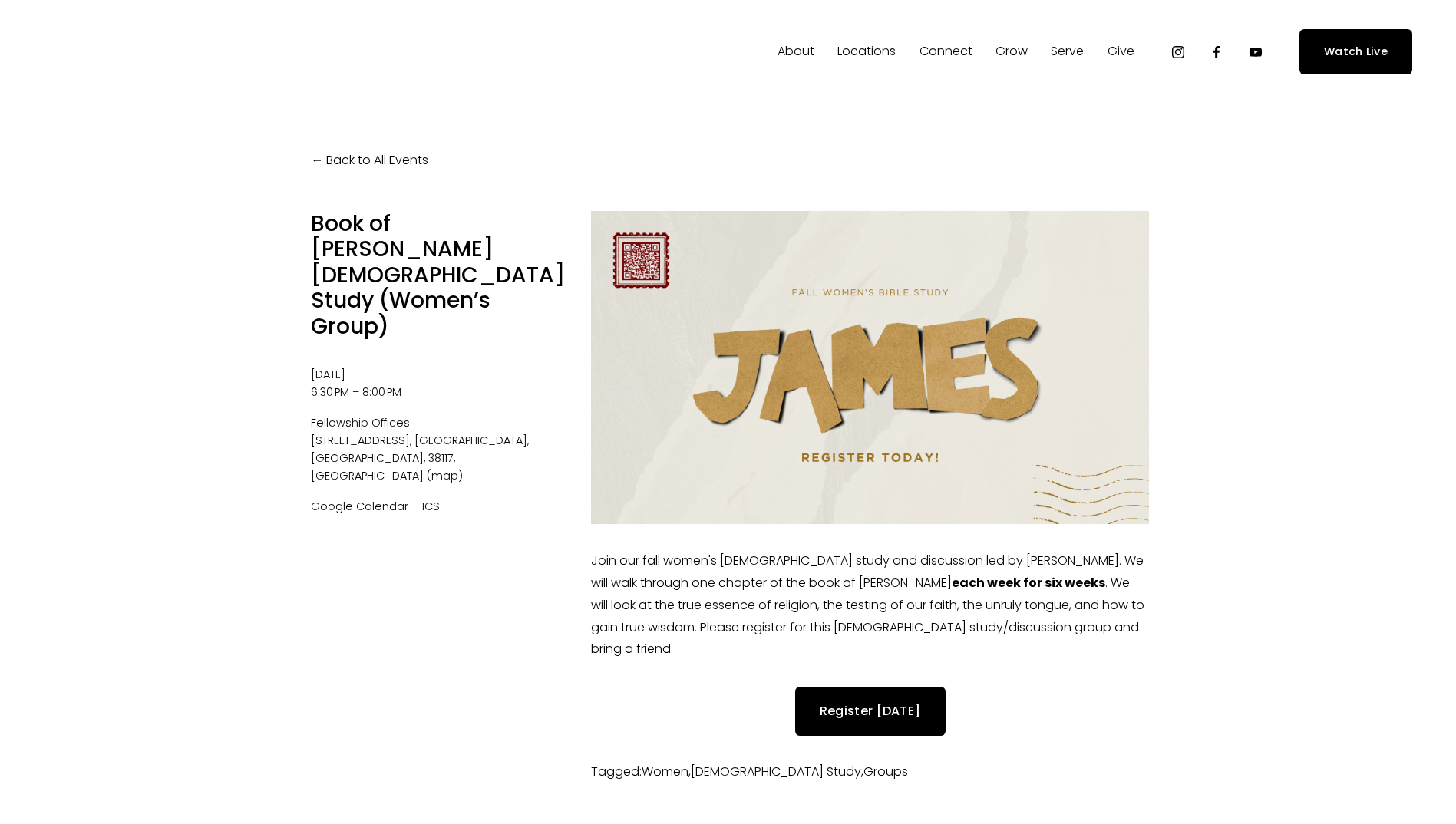 The height and width of the screenshot is (824, 1456). Describe the element at coordinates (1178, 52) in the screenshot. I see `a: Instagram` at that location.